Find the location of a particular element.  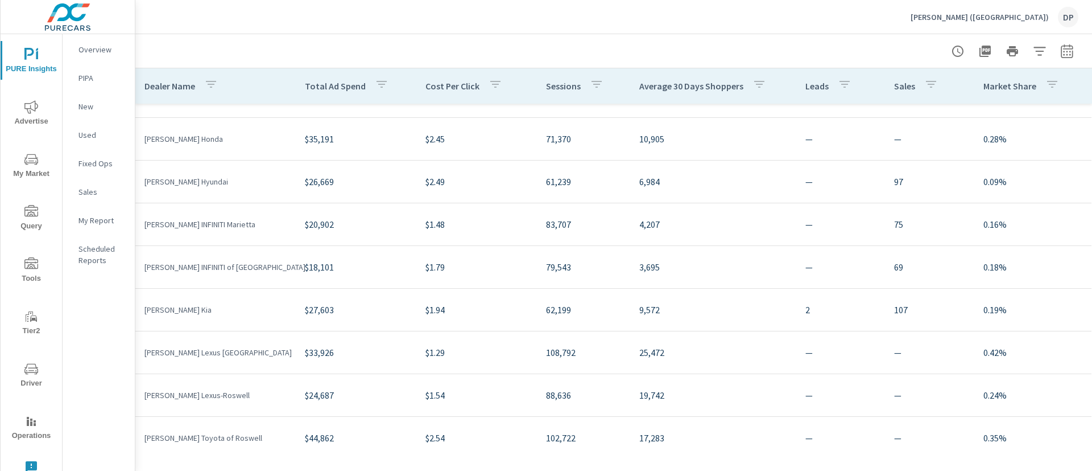

p: 97 is located at coordinates (930, 182).